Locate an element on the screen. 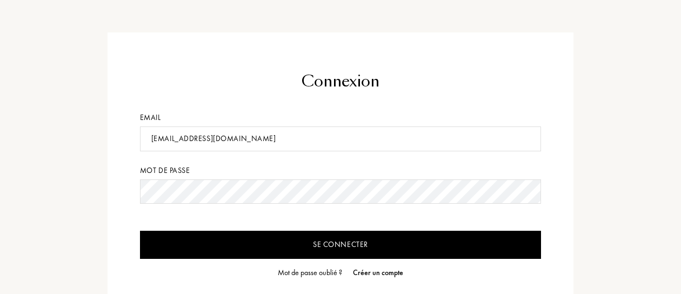  div: Connexion is located at coordinates (340, 82).